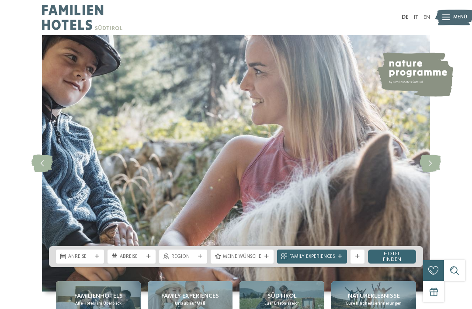 The width and height of the screenshot is (472, 309). I want to click on span: Südtirol, so click(282, 296).